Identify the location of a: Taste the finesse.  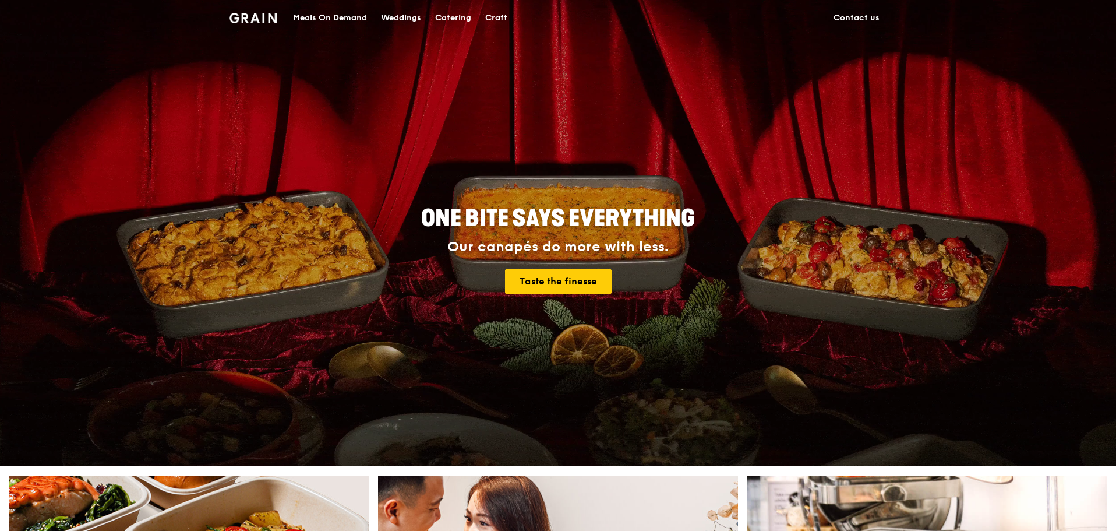
(558, 281).